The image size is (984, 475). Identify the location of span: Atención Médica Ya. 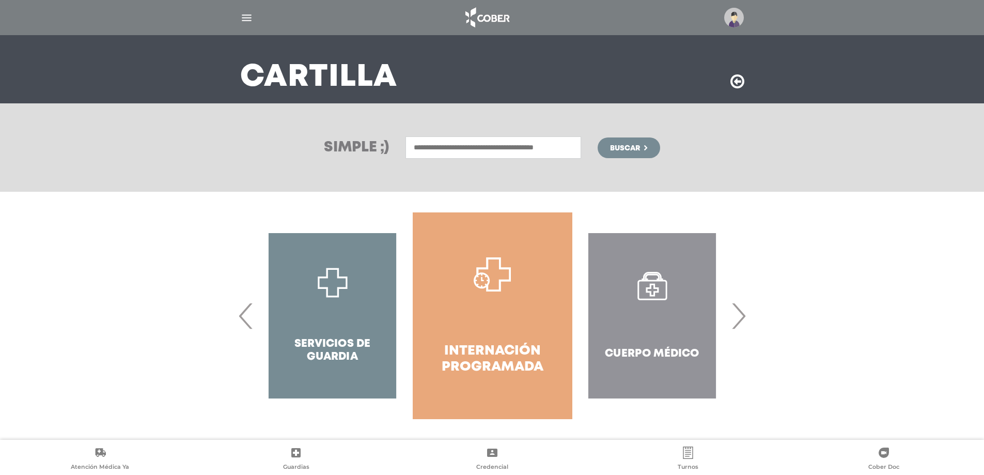
(100, 467).